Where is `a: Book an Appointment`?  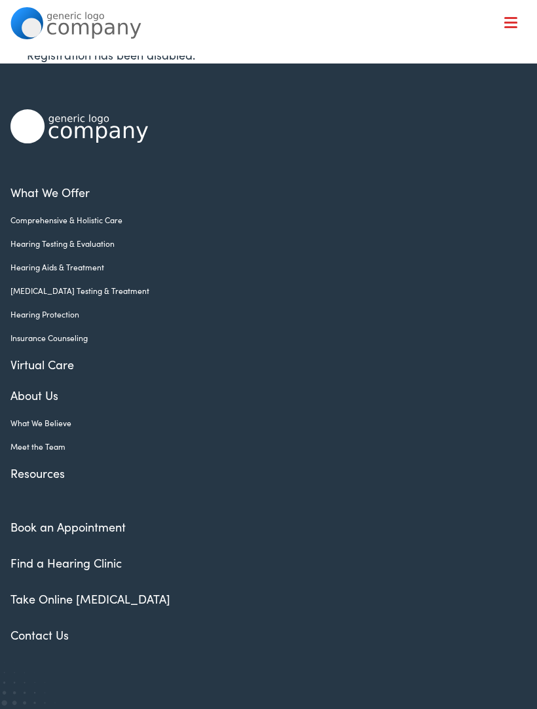
a: Book an Appointment is located at coordinates (68, 526).